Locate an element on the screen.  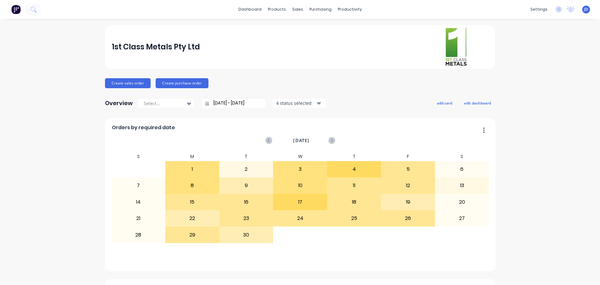
div: 6 is located at coordinates (462, 169).